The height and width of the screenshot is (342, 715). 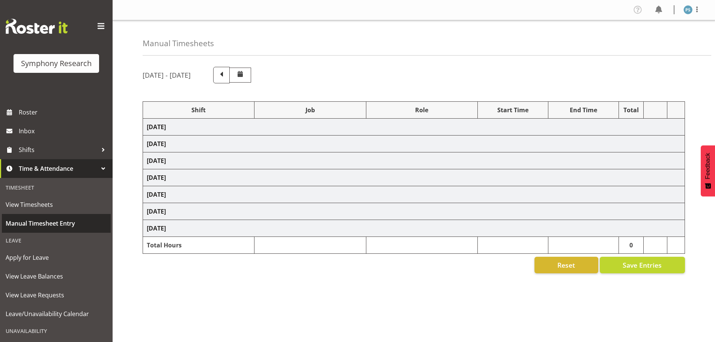 I want to click on span: Feedback, so click(x=708, y=166).